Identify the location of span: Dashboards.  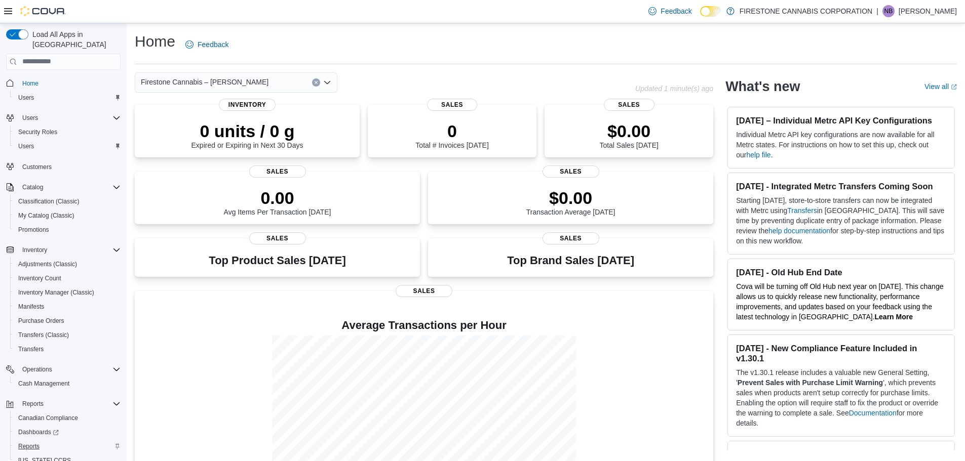
(67, 432).